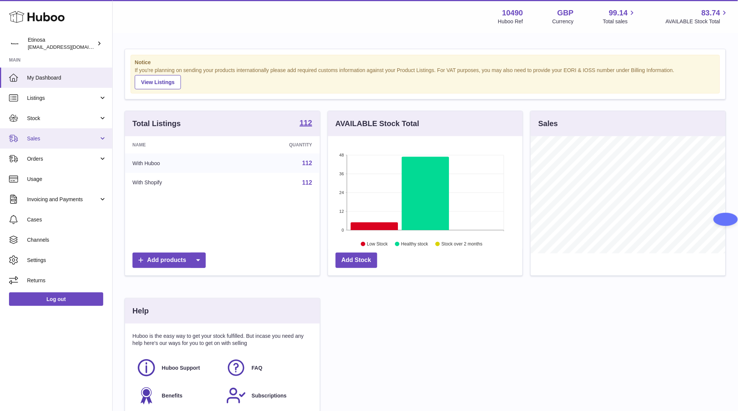 The height and width of the screenshot is (411, 738). What do you see at coordinates (341, 192) in the screenshot?
I see `text: 24` at bounding box center [341, 192].